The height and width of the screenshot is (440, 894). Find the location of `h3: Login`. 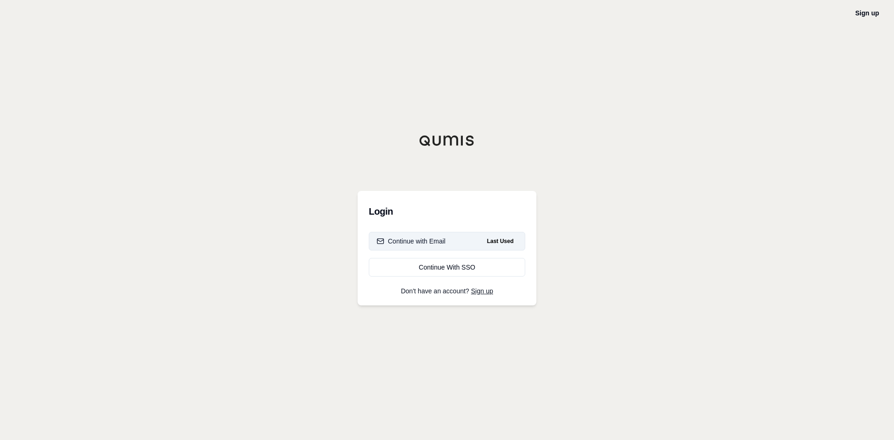

h3: Login is located at coordinates (447, 211).